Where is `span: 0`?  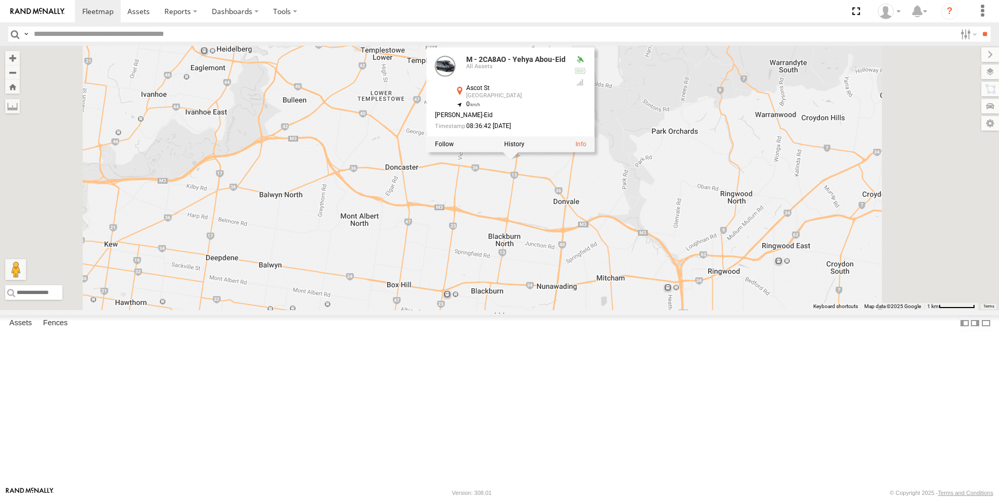 span: 0 is located at coordinates (473, 104).